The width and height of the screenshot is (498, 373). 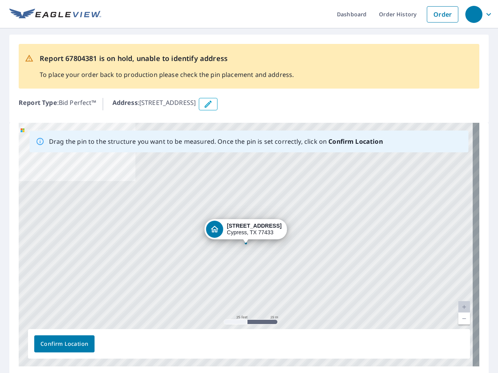 I want to click on p: : Bid Perfect™, so click(x=58, y=104).